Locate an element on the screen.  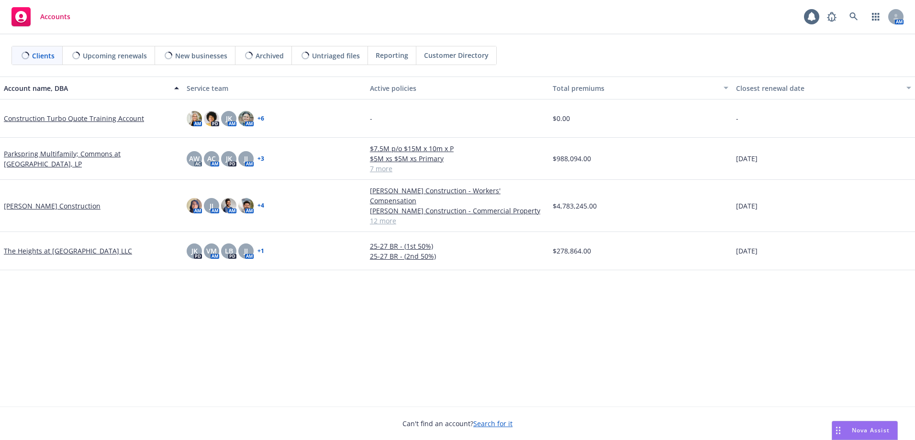
div: Closest renewal date is located at coordinates (818, 88).